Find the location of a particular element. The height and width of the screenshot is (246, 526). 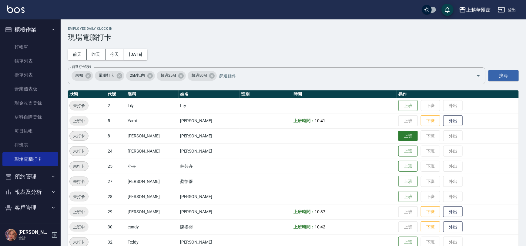

button: 上越華爾茲 is located at coordinates (475, 10).